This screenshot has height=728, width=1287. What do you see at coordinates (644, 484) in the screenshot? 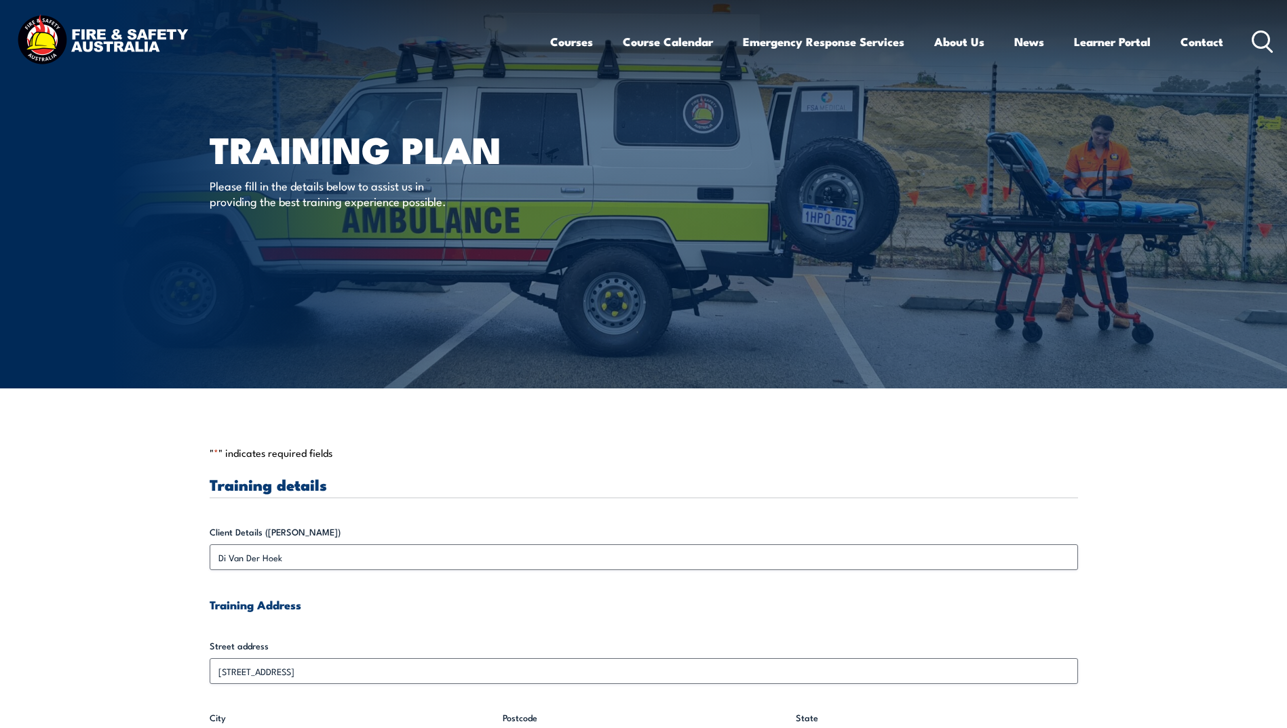
I see `h3: Training details` at bounding box center [644, 484].